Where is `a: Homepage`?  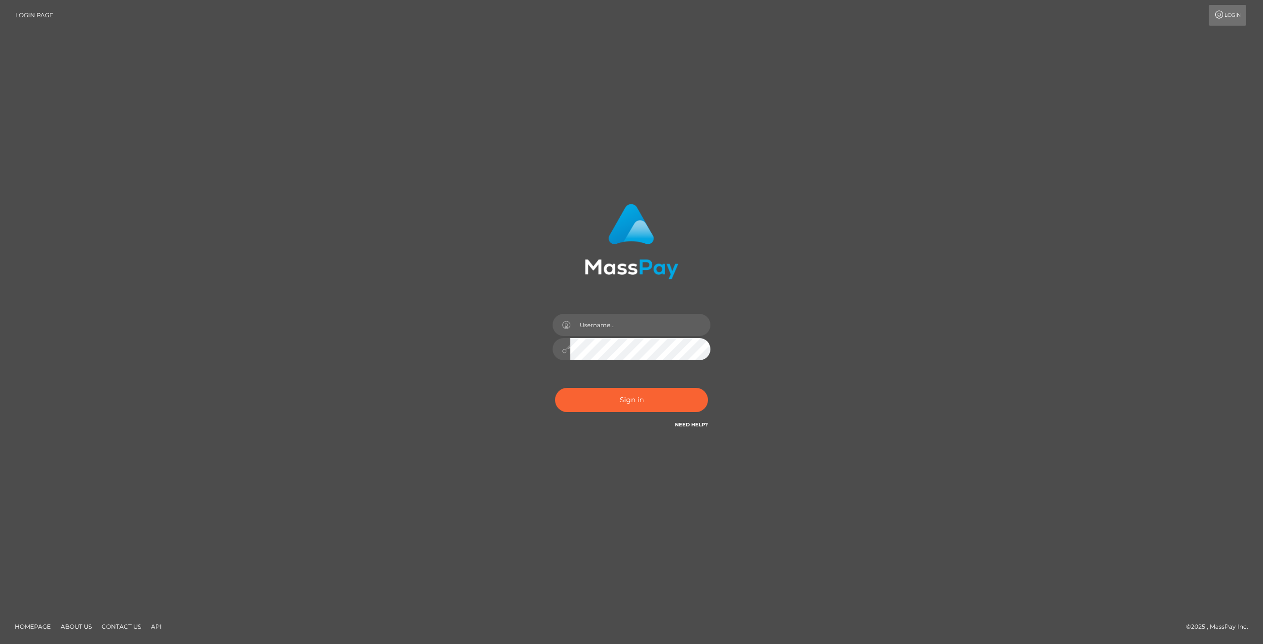 a: Homepage is located at coordinates (33, 626).